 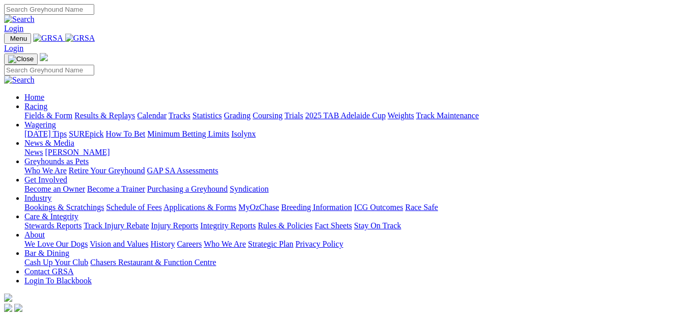 I want to click on a: Breeding Information, so click(x=316, y=207).